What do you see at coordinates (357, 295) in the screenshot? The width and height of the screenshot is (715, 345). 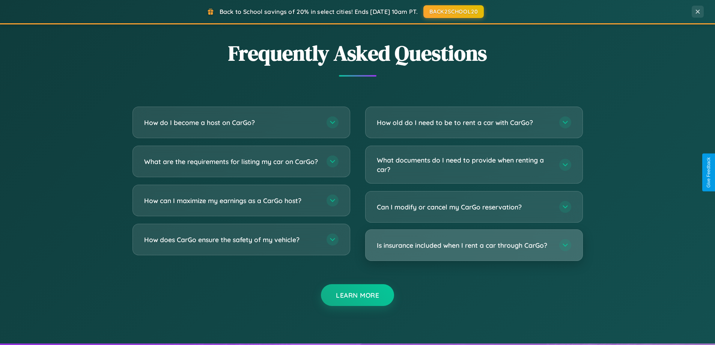 I see `button: Learn More` at bounding box center [357, 295].